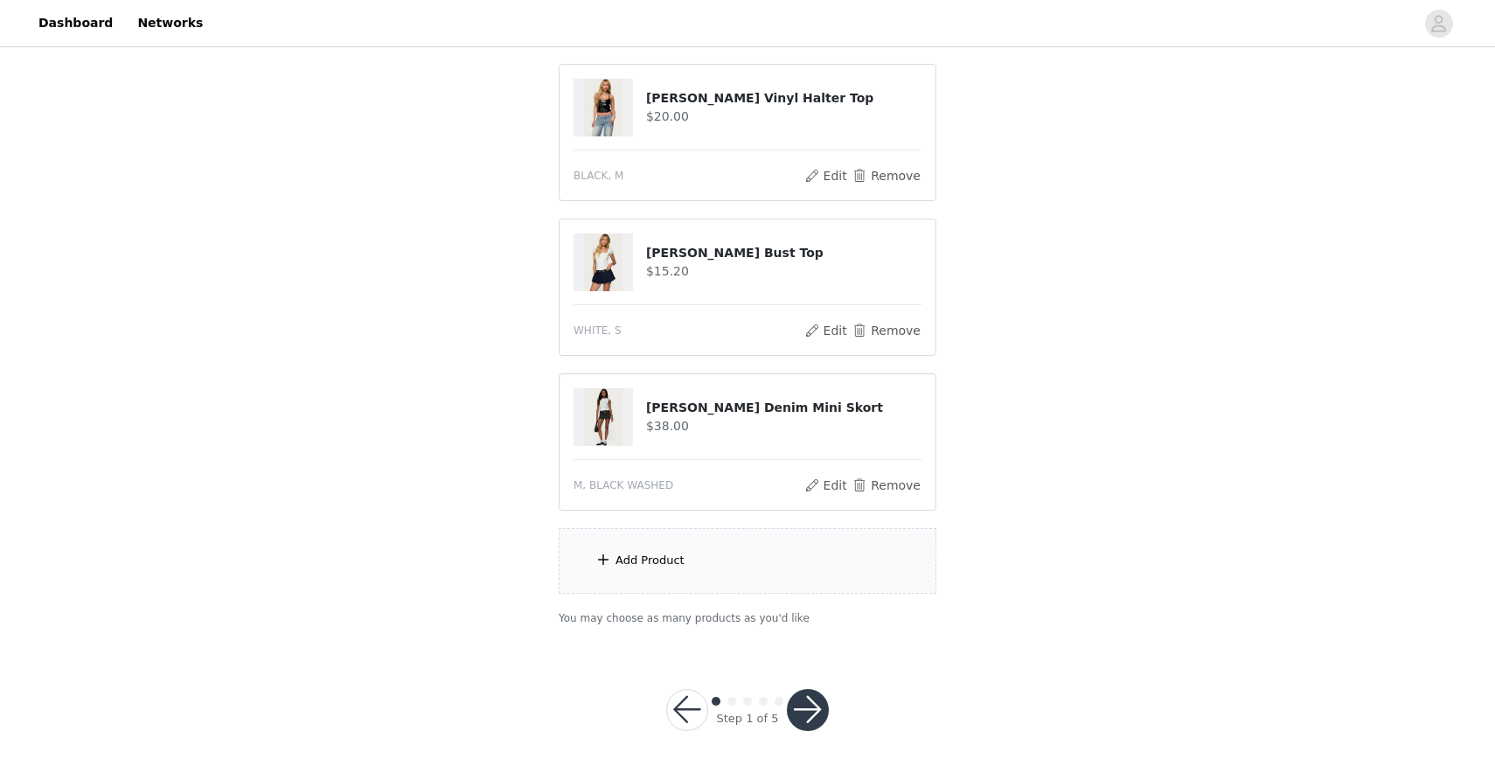  What do you see at coordinates (170, 23) in the screenshot?
I see `a: Networks` at bounding box center [170, 23].